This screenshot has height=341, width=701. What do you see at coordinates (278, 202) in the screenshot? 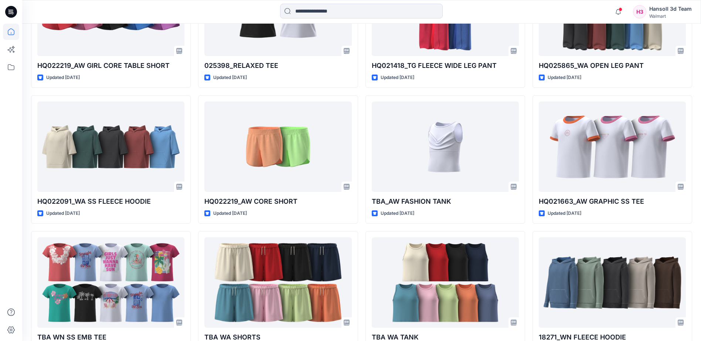
I see `p: HQ022219_AW CORE SHORT` at bounding box center [278, 202].